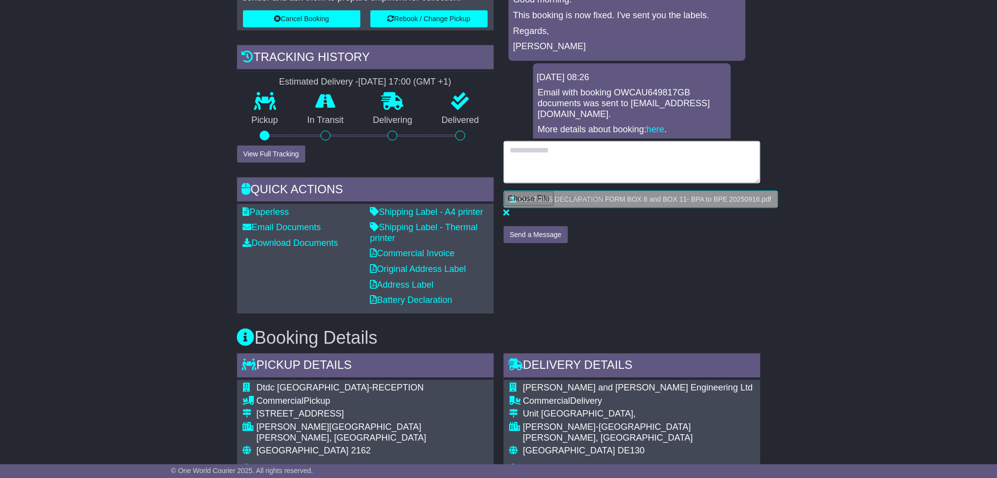 The width and height of the screenshot is (997, 478). What do you see at coordinates (366, 59) in the screenshot?
I see `div: Tracking history` at bounding box center [366, 59].